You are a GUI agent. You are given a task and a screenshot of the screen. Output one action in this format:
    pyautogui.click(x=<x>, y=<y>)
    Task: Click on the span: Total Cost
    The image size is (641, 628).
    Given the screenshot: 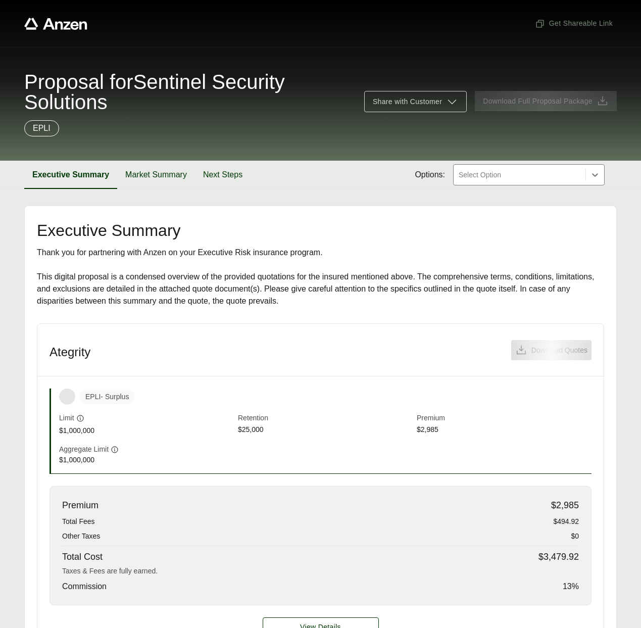 What is the action you would take?
    pyautogui.click(x=82, y=557)
    